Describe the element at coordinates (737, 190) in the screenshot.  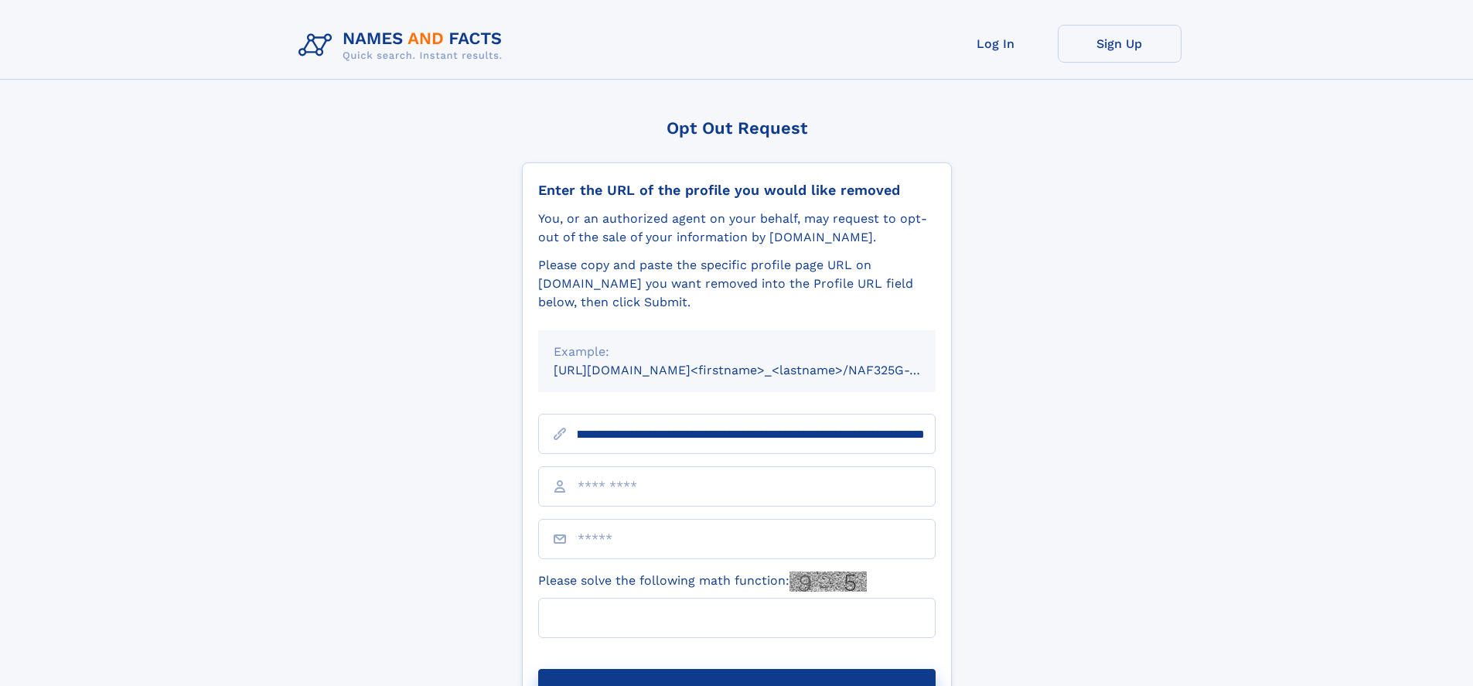
I see `div: Enter the URL of the profile you would like removed` at that location.